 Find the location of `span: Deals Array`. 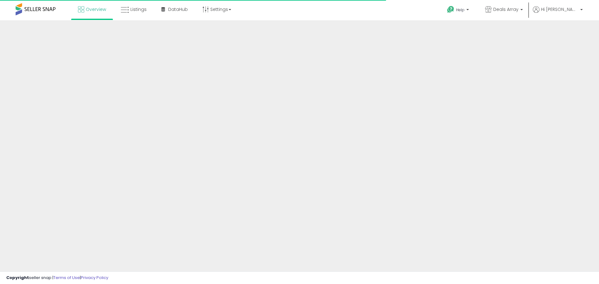

span: Deals Array is located at coordinates (505, 9).